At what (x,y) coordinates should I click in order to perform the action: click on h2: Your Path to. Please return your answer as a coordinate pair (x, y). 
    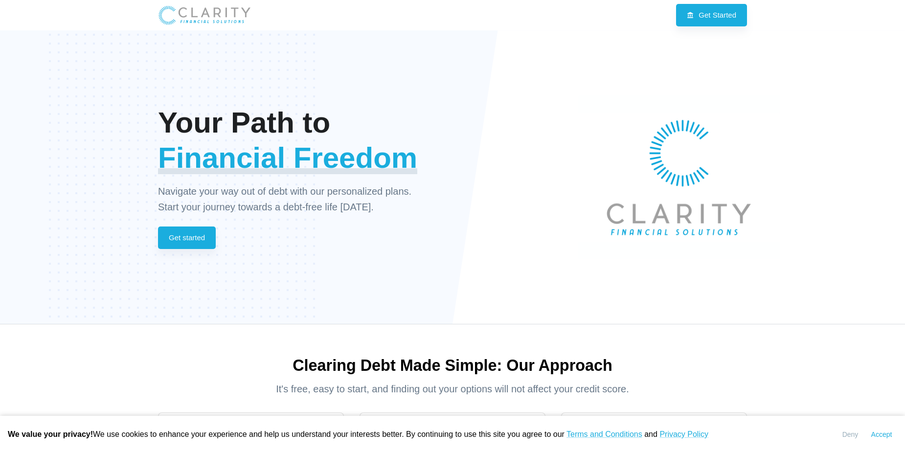
    Looking at the image, I should click on (301, 123).